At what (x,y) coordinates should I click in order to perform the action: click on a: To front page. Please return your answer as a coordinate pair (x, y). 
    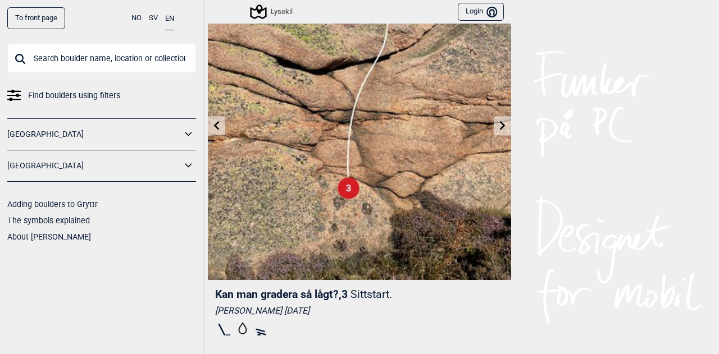
    Looking at the image, I should click on (36, 18).